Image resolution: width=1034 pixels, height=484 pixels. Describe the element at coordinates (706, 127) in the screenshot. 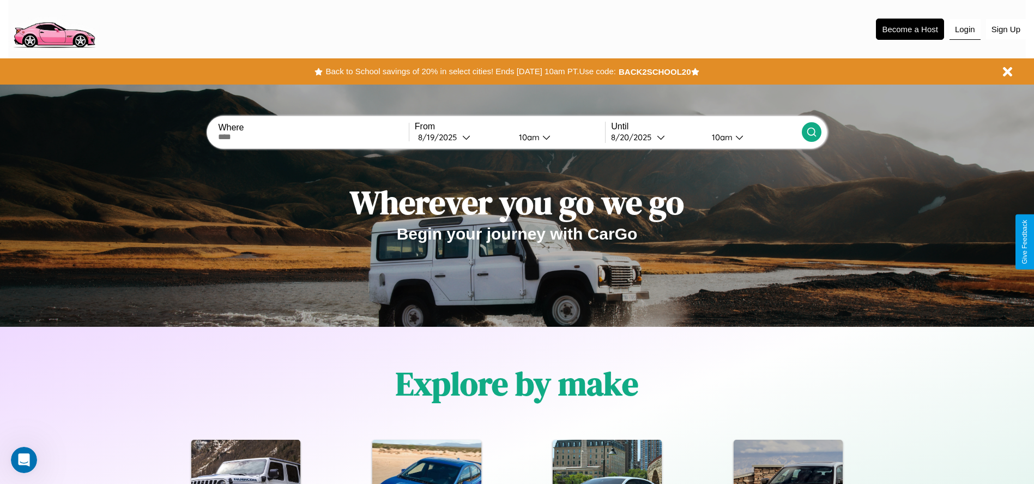

I see `label: Until` at that location.